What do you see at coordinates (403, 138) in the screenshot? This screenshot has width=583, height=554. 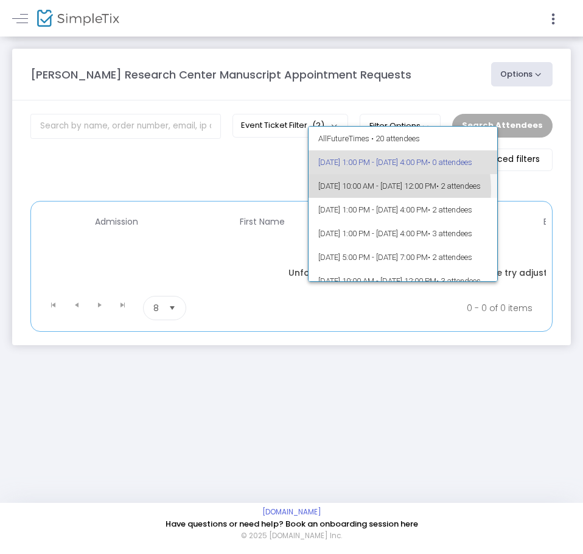 I see `span: All Future Times • 20 attendees` at bounding box center [403, 138].